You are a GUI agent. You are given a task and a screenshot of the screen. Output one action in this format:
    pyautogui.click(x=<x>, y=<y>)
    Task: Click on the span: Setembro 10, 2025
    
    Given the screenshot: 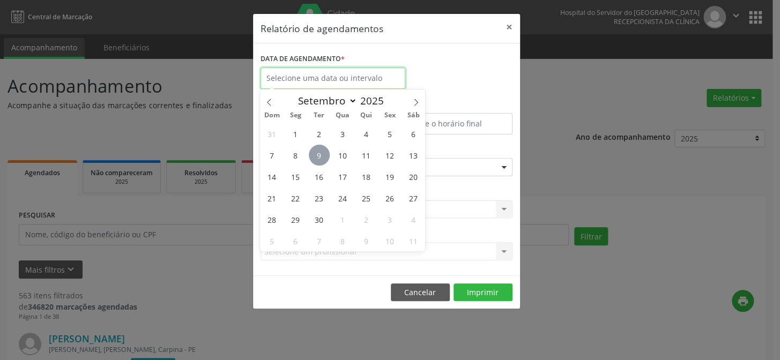 What is the action you would take?
    pyautogui.click(x=343, y=155)
    